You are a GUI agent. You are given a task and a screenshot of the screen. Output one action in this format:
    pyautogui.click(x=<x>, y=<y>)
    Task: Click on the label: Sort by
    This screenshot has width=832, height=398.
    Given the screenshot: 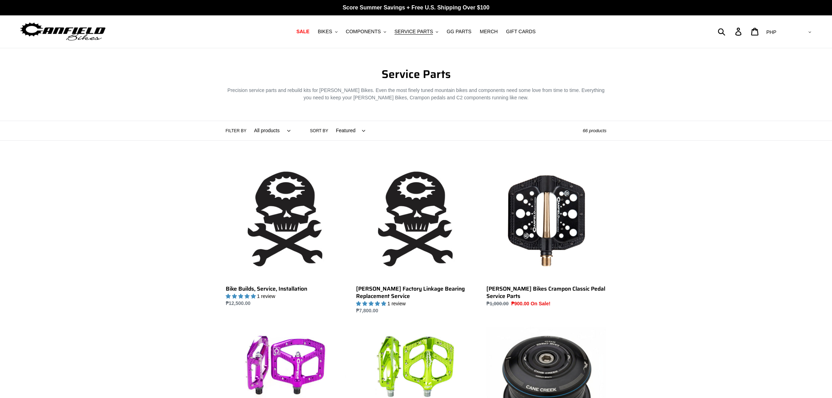 What is the action you would take?
    pyautogui.click(x=319, y=131)
    